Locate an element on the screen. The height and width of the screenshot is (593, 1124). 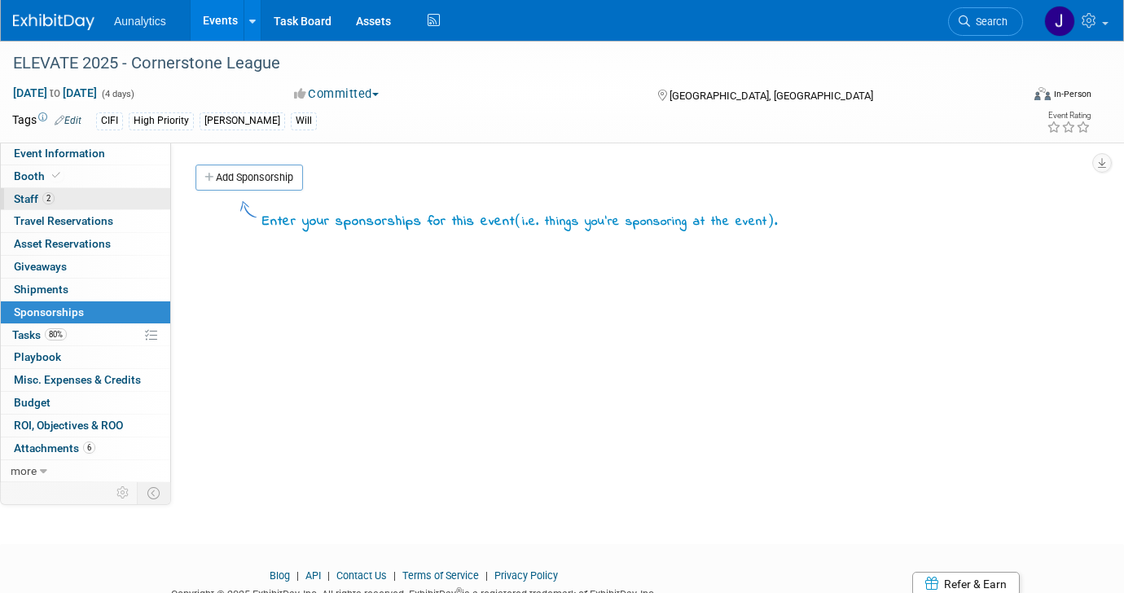
div: Enter your sponsorships for this event . is located at coordinates (520, 221).